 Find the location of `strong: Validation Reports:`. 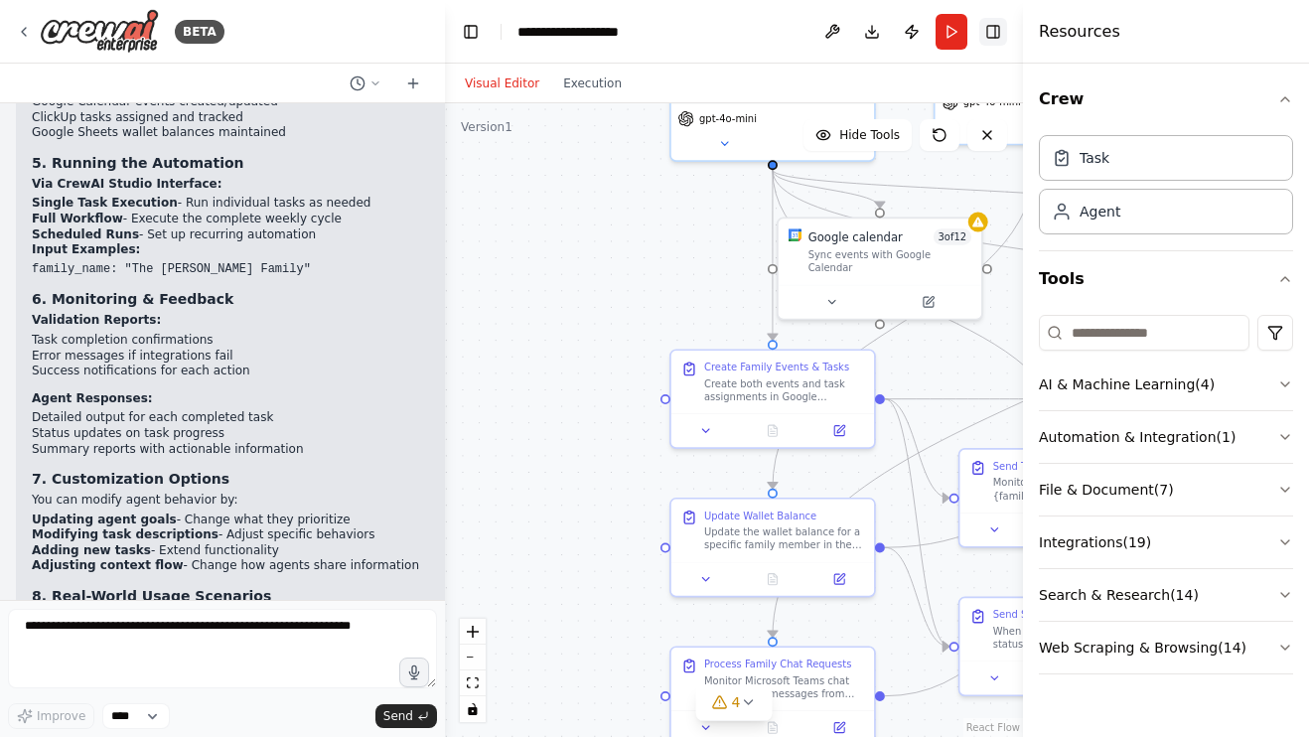

strong: Validation Reports: is located at coordinates (96, 320).